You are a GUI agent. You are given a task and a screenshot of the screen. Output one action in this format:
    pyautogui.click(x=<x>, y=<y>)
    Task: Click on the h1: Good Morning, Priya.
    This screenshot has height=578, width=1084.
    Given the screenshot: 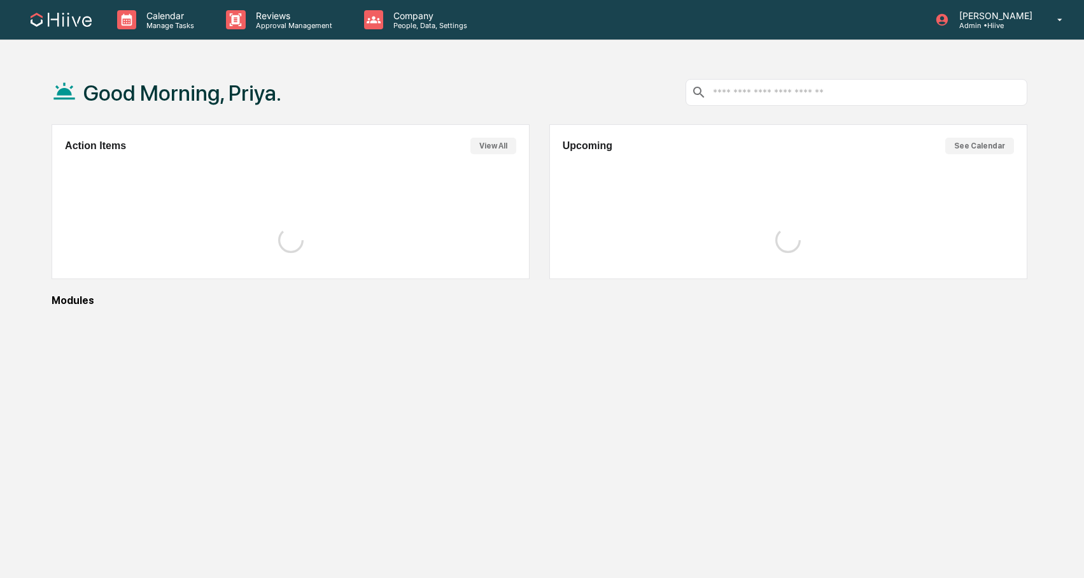 What is the action you would take?
    pyautogui.click(x=182, y=93)
    